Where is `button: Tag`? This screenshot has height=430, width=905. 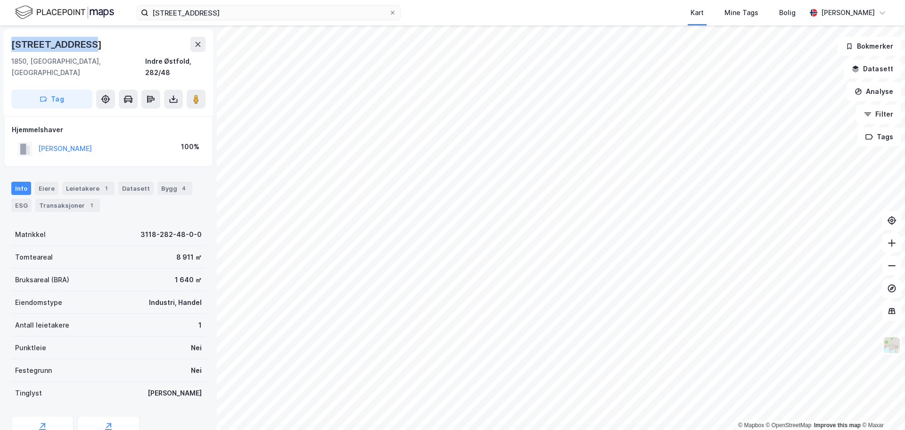 button: Tag is located at coordinates (52, 99).